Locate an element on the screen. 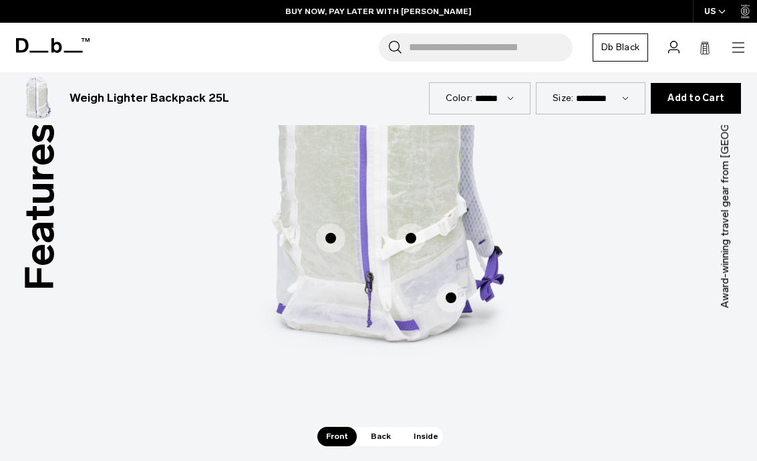 The height and width of the screenshot is (461, 757). span: Back is located at coordinates (381, 436).